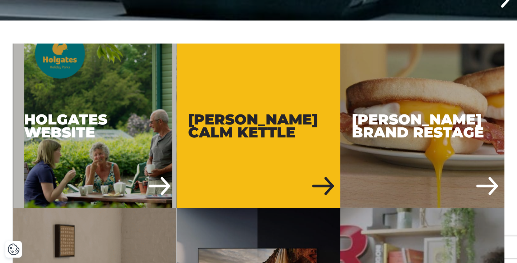 Image resolution: width=517 pixels, height=263 pixels. I want to click on div: Holgates Website, so click(94, 125).